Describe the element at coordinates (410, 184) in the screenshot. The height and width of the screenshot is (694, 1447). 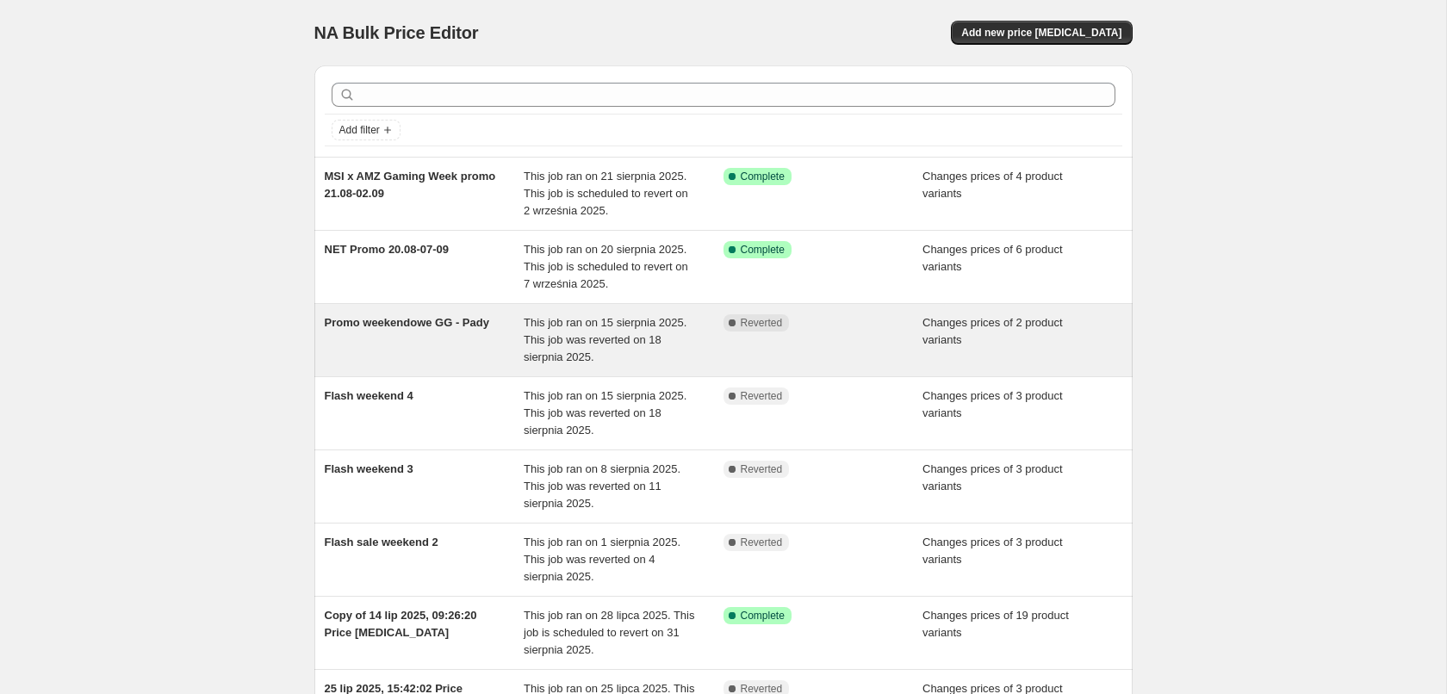
I see `span: MSI x AMZ Gaming Week promo 21.08-02.09` at that location.